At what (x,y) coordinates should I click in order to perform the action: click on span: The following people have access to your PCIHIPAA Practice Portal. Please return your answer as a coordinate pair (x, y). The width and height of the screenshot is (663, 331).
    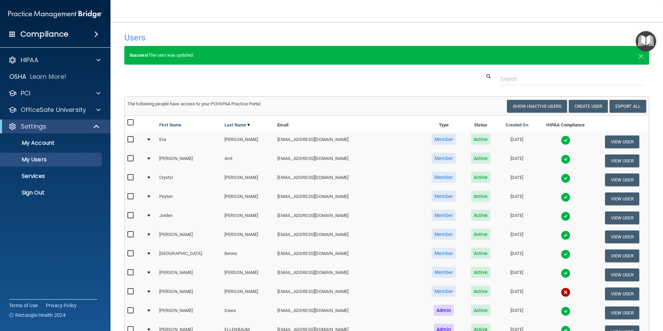
    Looking at the image, I should click on (194, 104).